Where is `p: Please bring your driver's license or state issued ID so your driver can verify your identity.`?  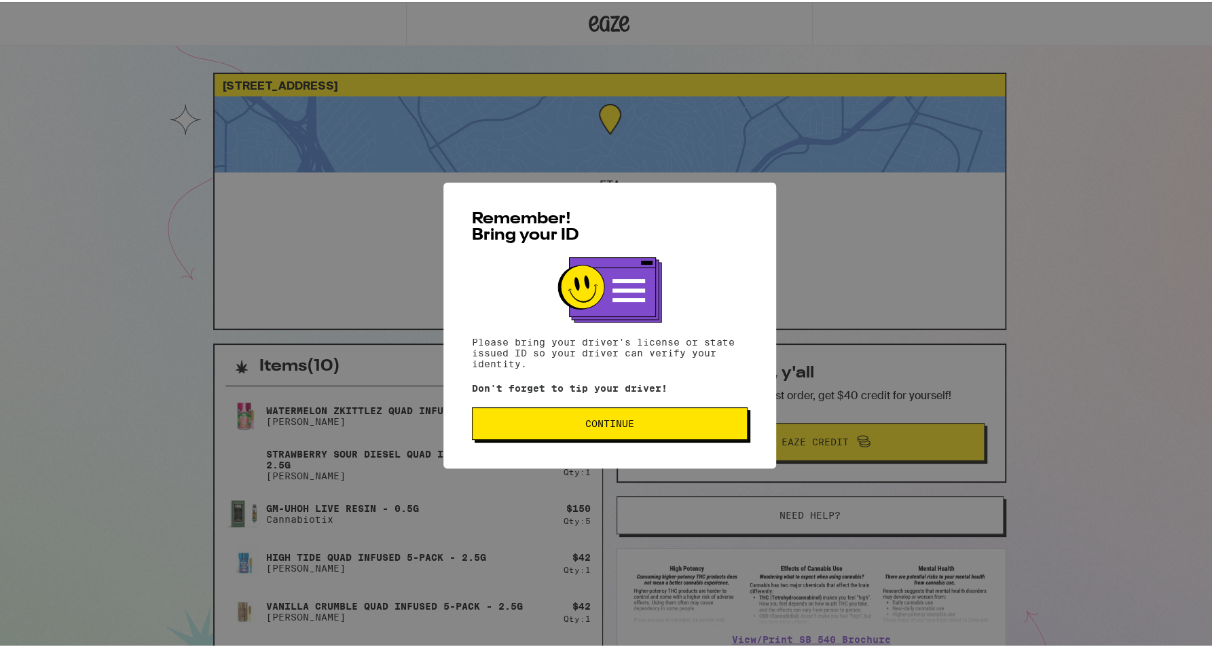
p: Please bring your driver's license or state issued ID so your driver can verify your identity. is located at coordinates (610, 351).